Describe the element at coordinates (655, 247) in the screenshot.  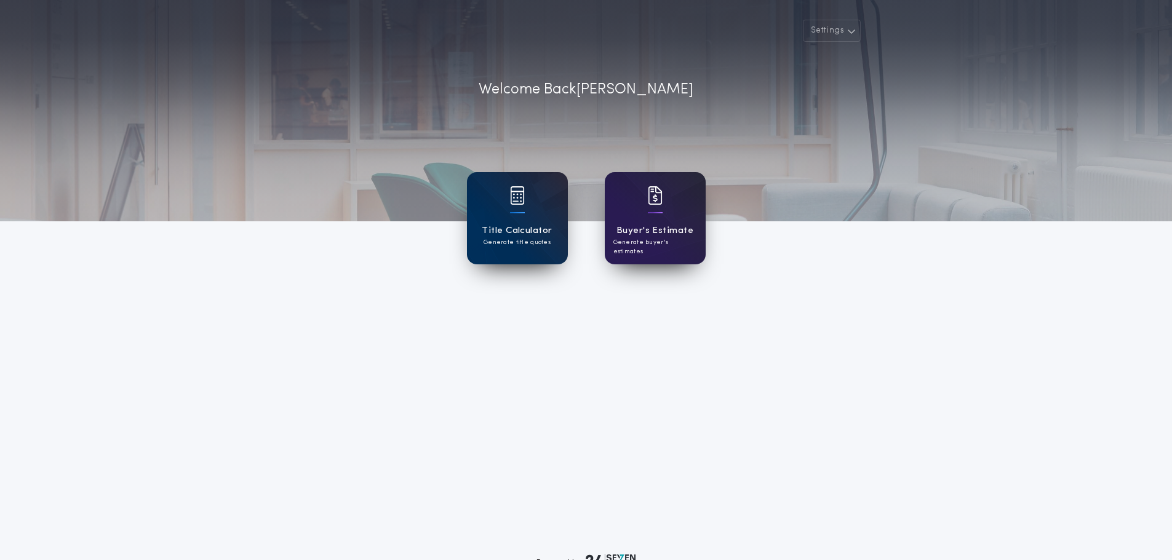
I see `p: Generate buyer's estimates` at that location.